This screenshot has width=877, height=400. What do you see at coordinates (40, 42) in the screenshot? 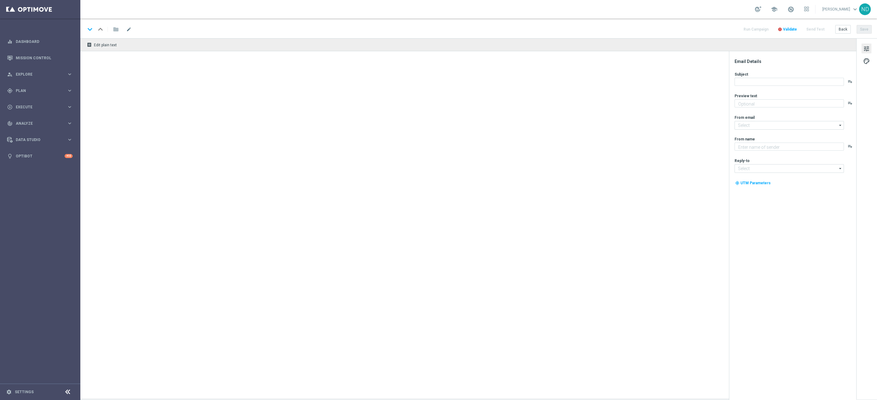
I see `div: equalizer Dashboard` at bounding box center [40, 42].